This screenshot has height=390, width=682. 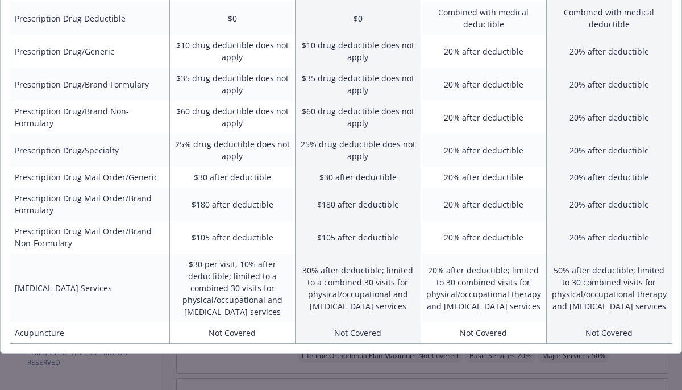 What do you see at coordinates (90, 150) in the screenshot?
I see `td: Prescription Drug/Specialty` at bounding box center [90, 150].